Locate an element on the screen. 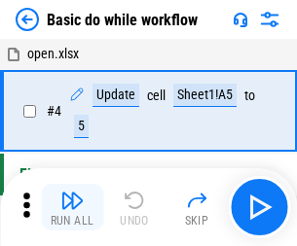 The width and height of the screenshot is (297, 246). button: Skip is located at coordinates (196, 207).